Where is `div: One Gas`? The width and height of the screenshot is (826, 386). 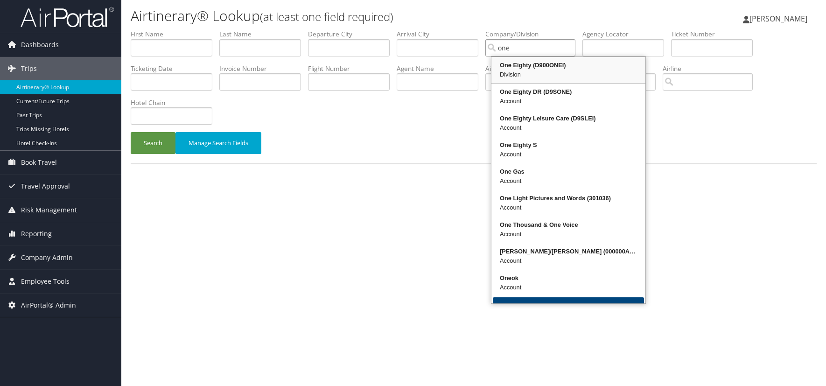 div: One Gas is located at coordinates (568, 172).